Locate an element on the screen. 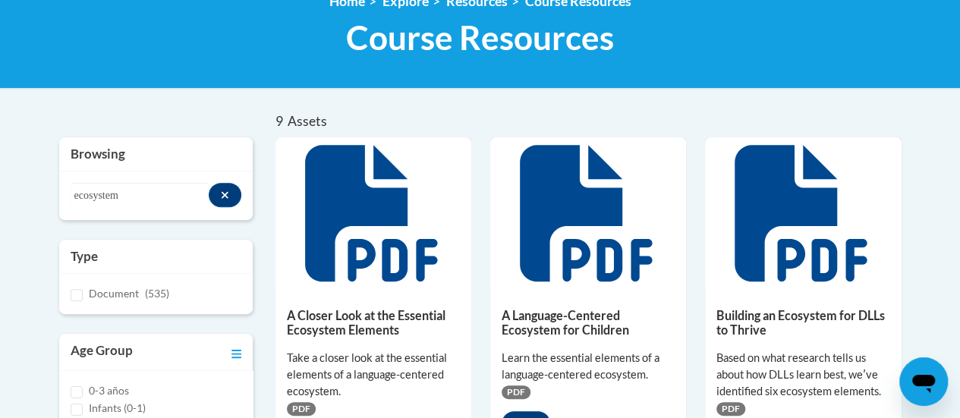 This screenshot has width=960, height=418. div: Learn the essential elements of a language-centered ecosystem. is located at coordinates (588, 366).